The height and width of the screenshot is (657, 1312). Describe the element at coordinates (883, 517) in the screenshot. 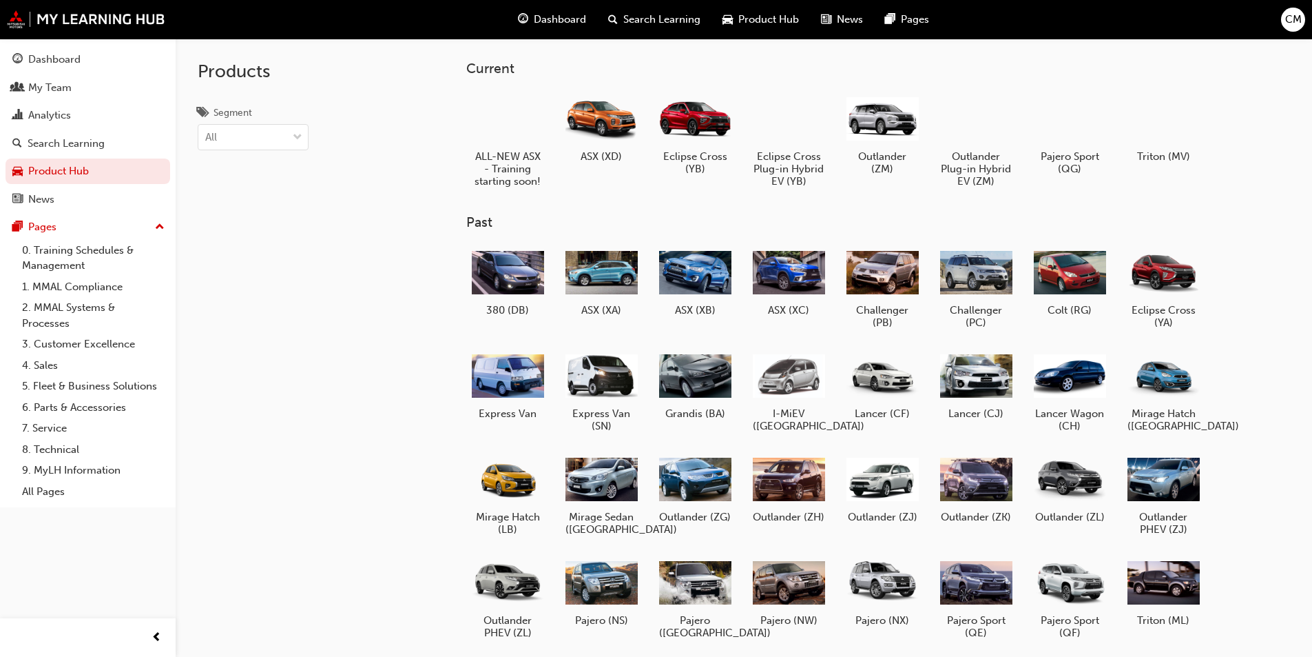

I see `h5: Outlander (ZJ)` at that location.